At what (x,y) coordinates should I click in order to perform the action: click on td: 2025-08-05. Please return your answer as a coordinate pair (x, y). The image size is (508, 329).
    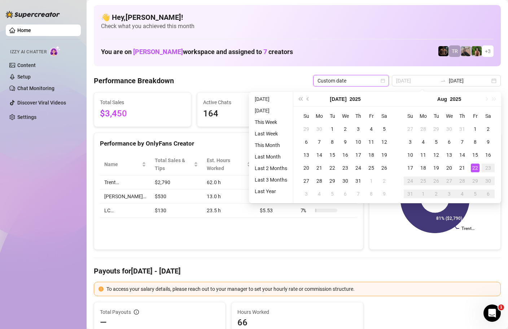
    Looking at the image, I should click on (436, 142).